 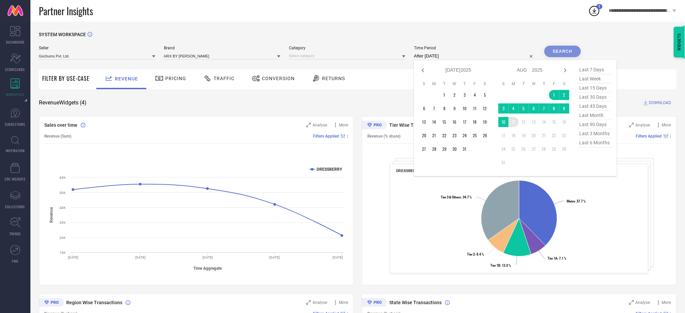 What do you see at coordinates (444, 136) in the screenshot?
I see `td: Tue Jul 22 2025` at bounding box center [444, 136].